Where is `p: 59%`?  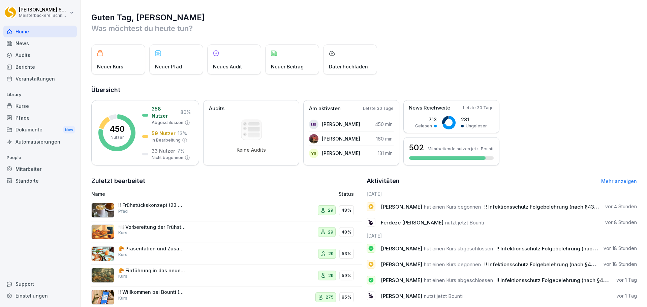
p: 59% is located at coordinates (346, 276).